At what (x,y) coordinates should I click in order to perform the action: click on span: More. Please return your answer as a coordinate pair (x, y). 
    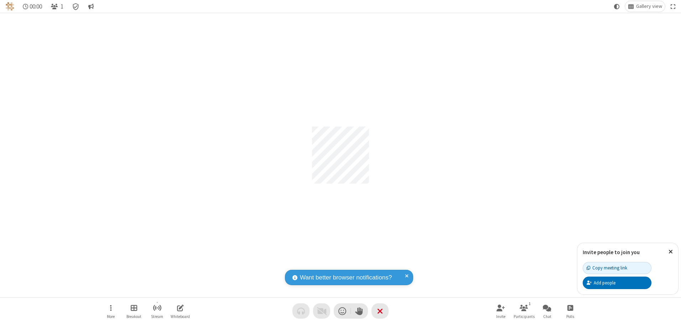
    Looking at the image, I should click on (111, 316).